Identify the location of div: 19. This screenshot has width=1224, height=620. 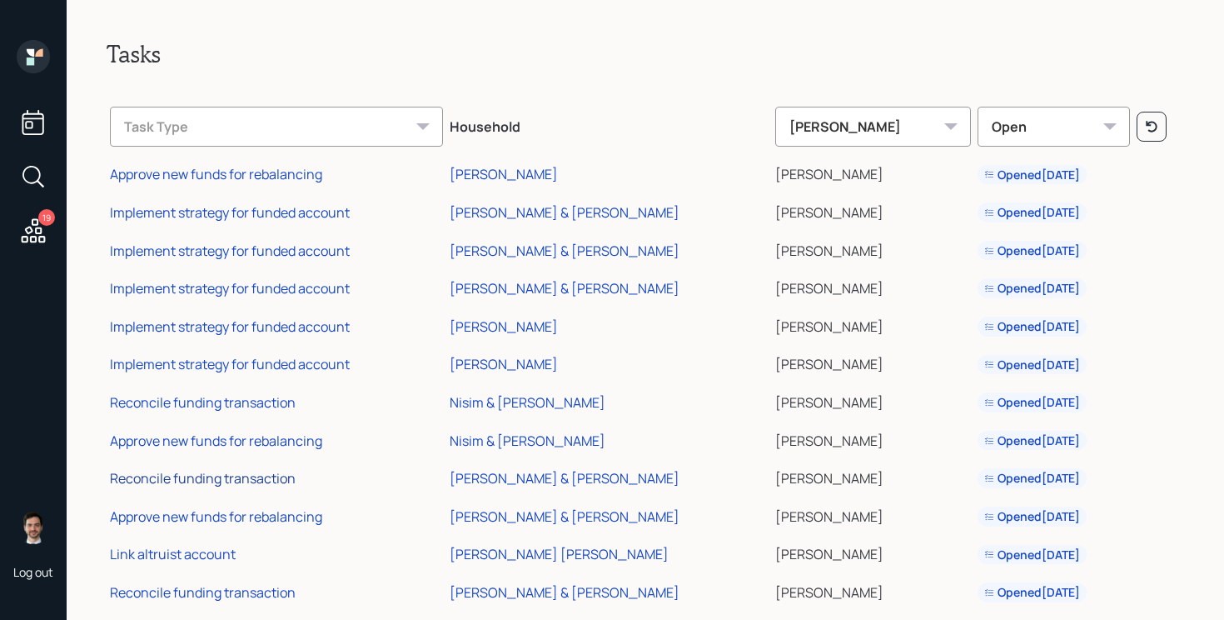
(47, 217).